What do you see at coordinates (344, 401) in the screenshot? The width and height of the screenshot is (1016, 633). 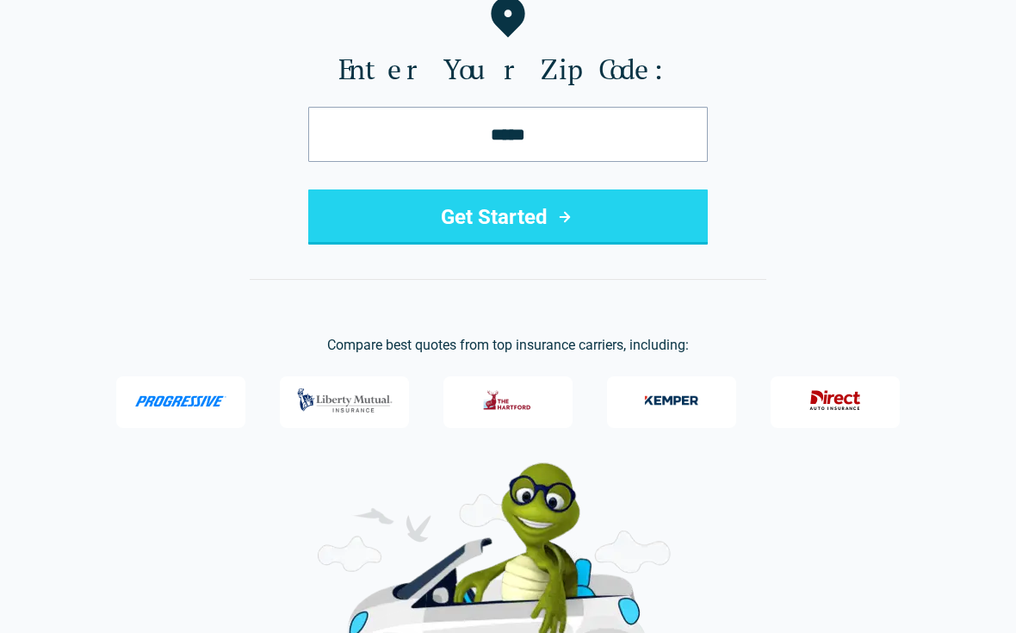 I see `img: Liberty Mutual` at bounding box center [344, 401].